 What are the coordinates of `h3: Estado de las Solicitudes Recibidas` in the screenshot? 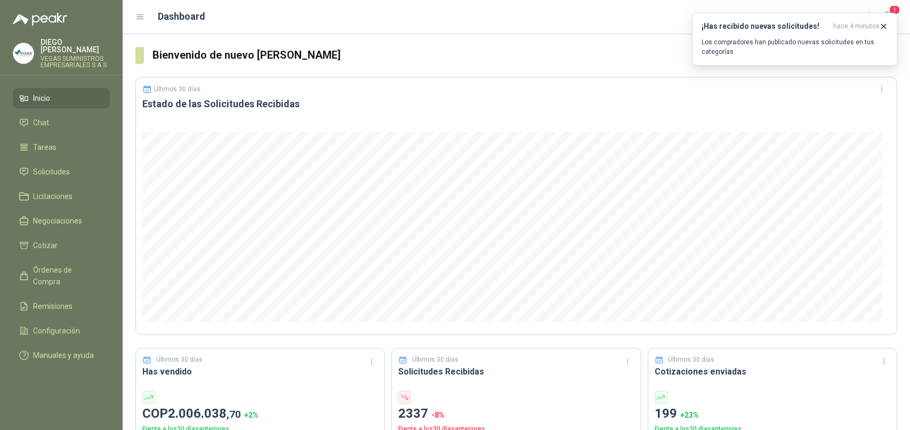 It's located at (516, 104).